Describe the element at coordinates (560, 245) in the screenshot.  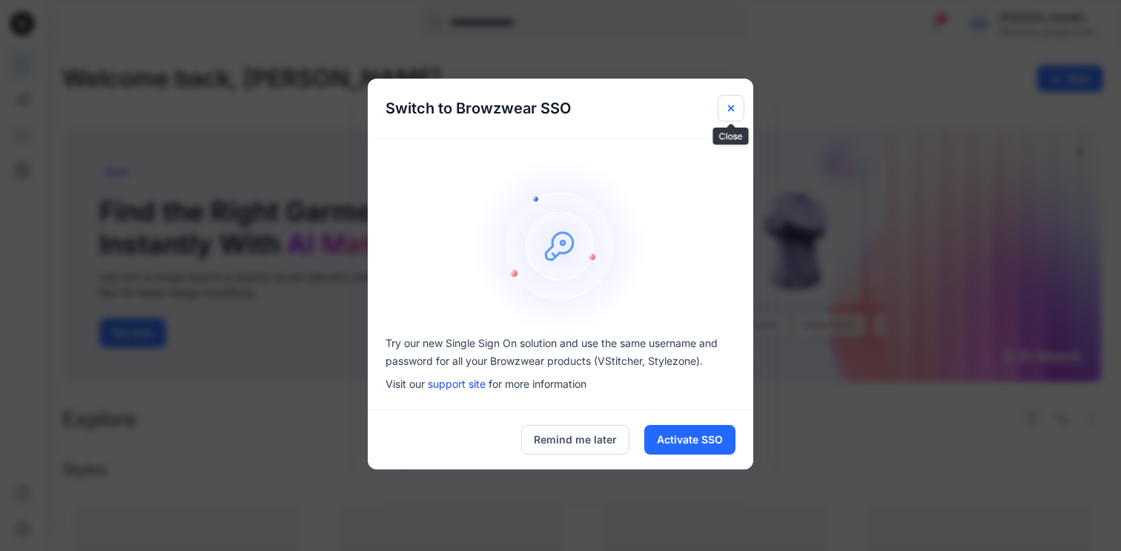
I see `img: onboarding-sz2.1ef2cb9c.svg` at that location.